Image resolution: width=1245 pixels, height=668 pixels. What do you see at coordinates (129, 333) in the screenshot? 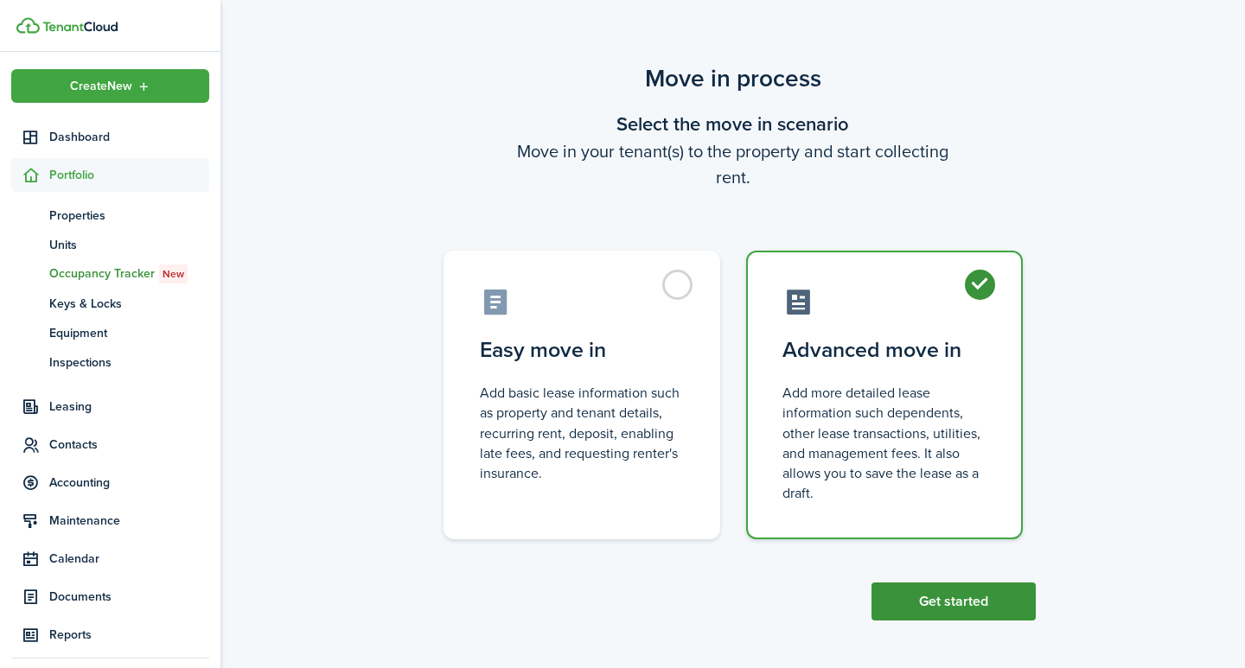
I see `span: Equipment` at bounding box center [129, 333].